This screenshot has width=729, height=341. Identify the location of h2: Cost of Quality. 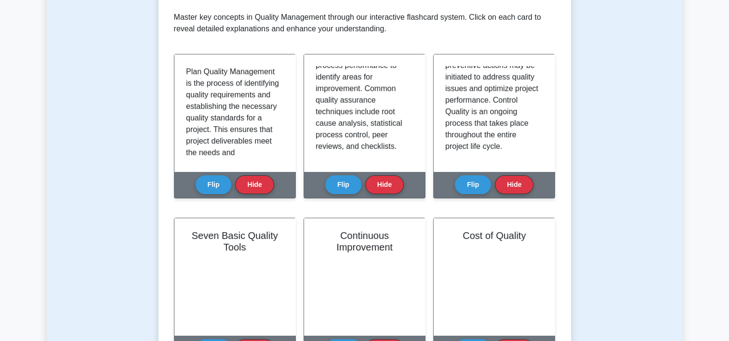
(494, 236).